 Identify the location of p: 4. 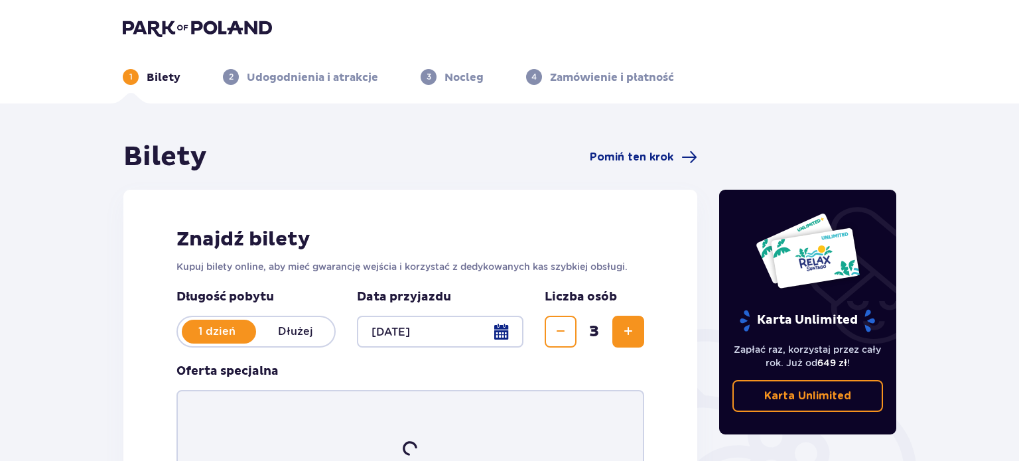
(534, 77).